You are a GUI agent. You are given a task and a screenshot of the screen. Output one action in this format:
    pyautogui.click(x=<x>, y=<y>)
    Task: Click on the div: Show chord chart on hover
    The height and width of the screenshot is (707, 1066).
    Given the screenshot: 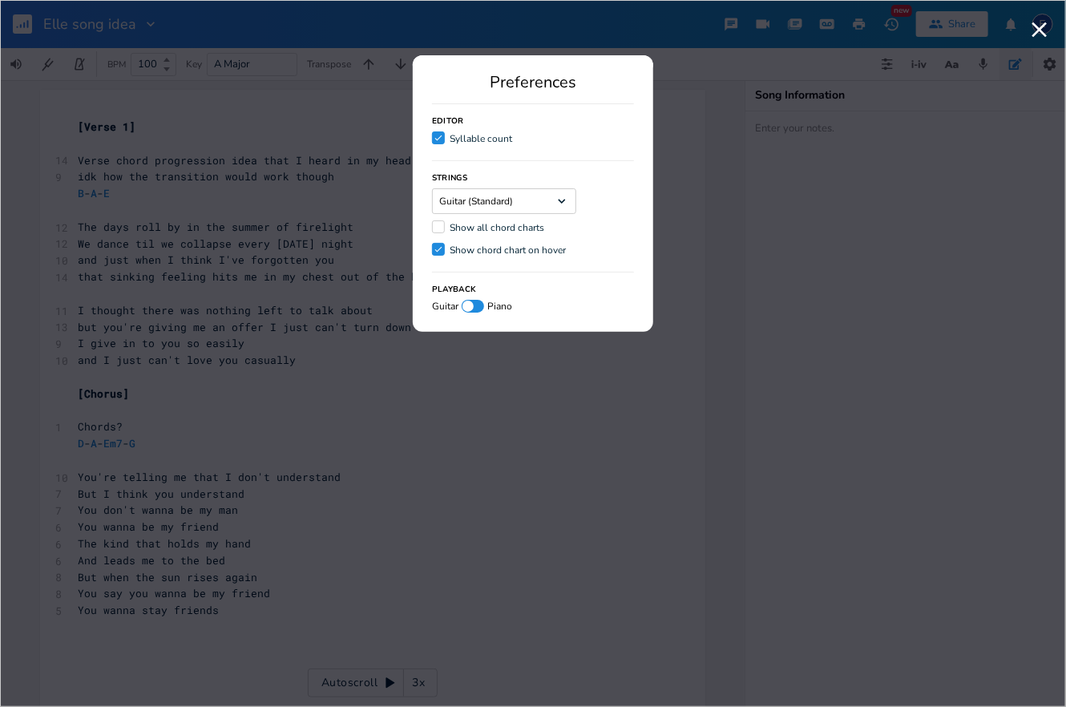 What is the action you would take?
    pyautogui.click(x=507, y=250)
    